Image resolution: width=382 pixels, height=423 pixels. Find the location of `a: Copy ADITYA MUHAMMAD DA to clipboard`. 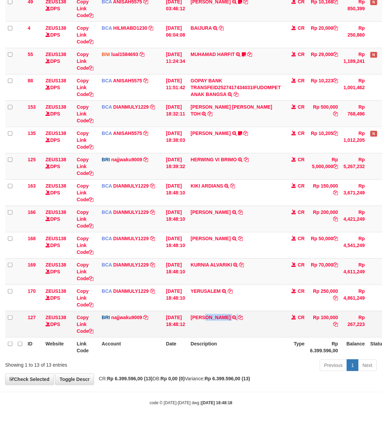

a: Copy ADITYA MUHAMMAD DA to clipboard is located at coordinates (240, 212).